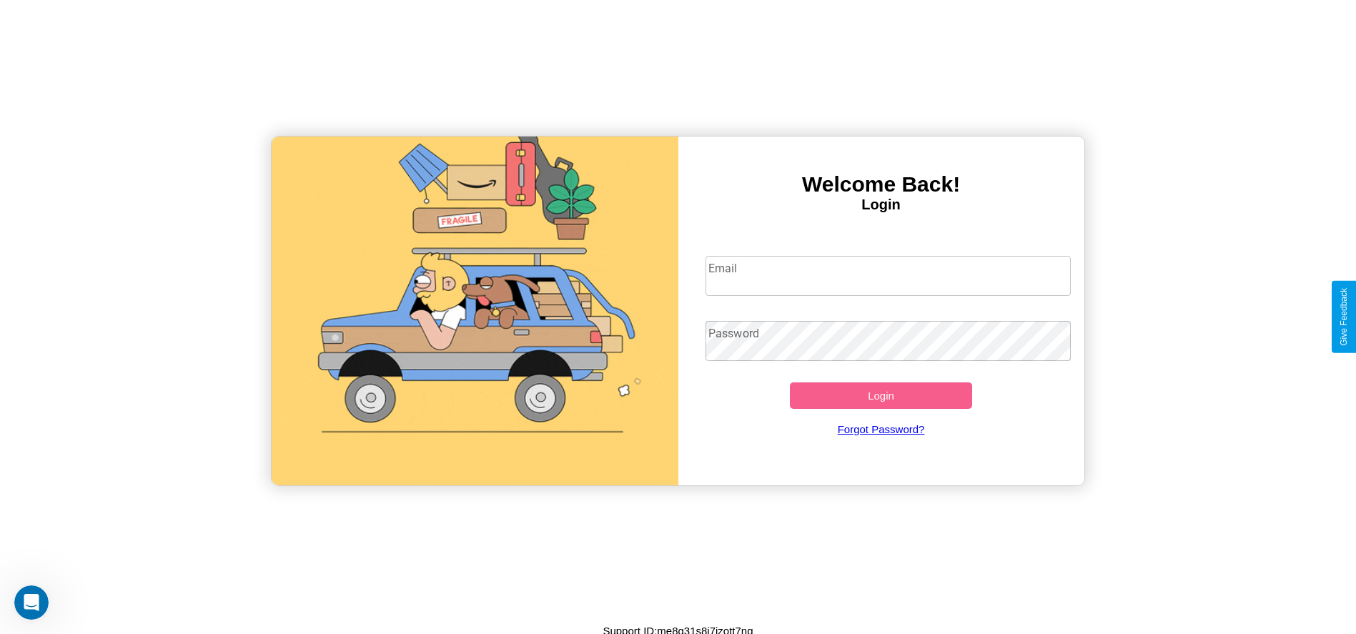 Image resolution: width=1356 pixels, height=634 pixels. I want to click on h4: Login, so click(881, 204).